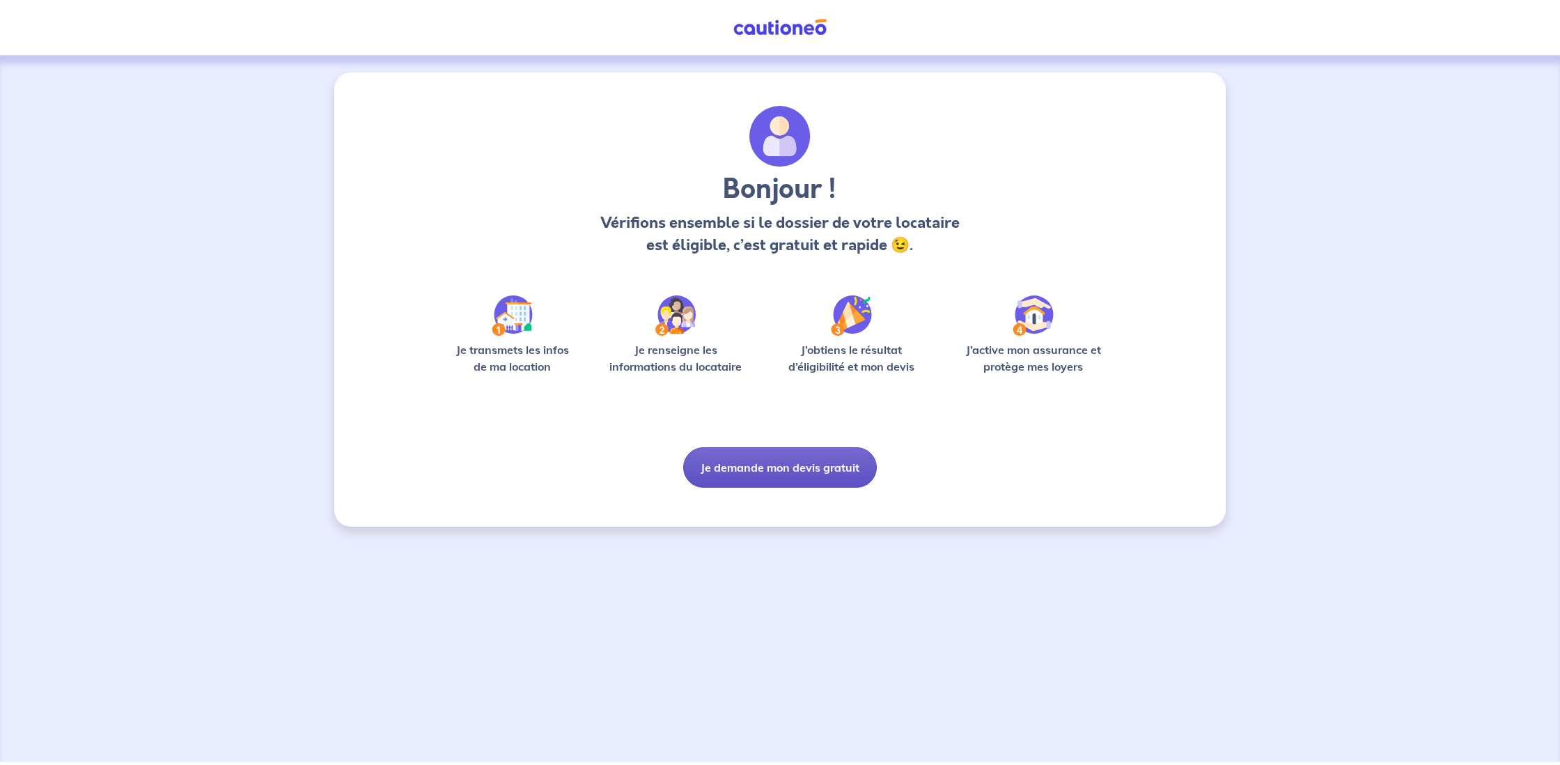  What do you see at coordinates (1033, 316) in the screenshot?
I see `img: /static/bfff1cf634d835d9112899e6a3df1a5d/Step-4.svg` at bounding box center [1033, 316].